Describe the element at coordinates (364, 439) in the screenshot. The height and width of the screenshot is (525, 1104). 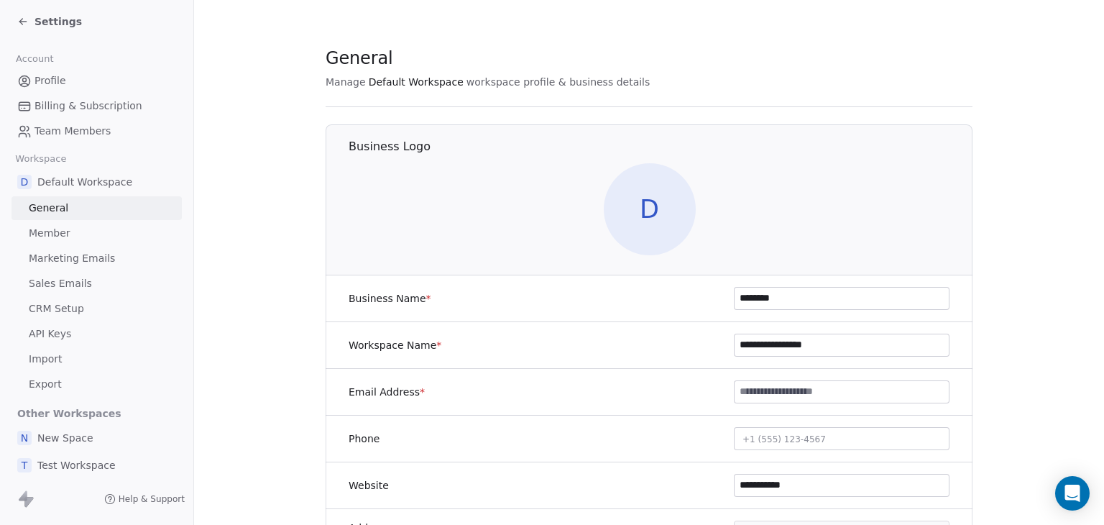
I see `label: Phone` at that location.